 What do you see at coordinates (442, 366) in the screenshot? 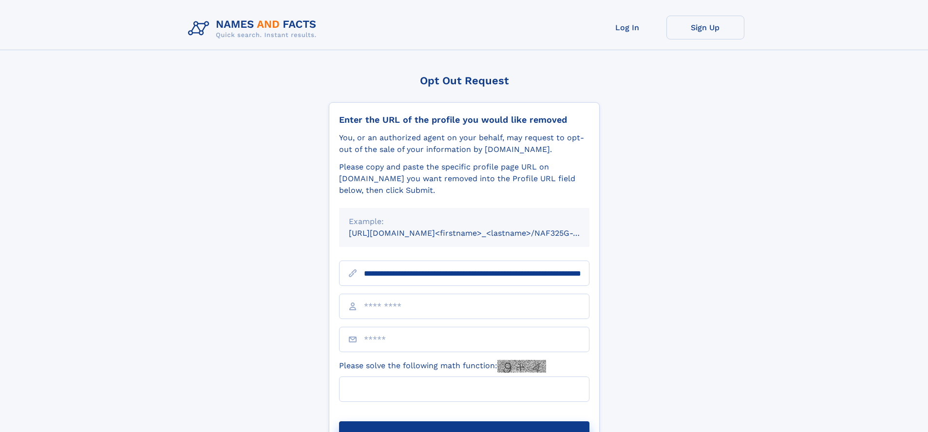
I see `label: Please solve the following math function:` at bounding box center [442, 366].